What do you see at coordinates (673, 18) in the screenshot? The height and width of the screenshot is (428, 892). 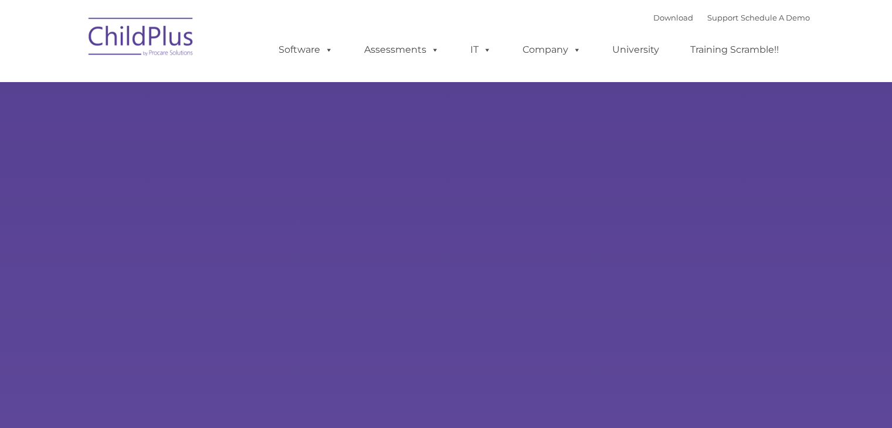 I see `a: Download` at bounding box center [673, 18].